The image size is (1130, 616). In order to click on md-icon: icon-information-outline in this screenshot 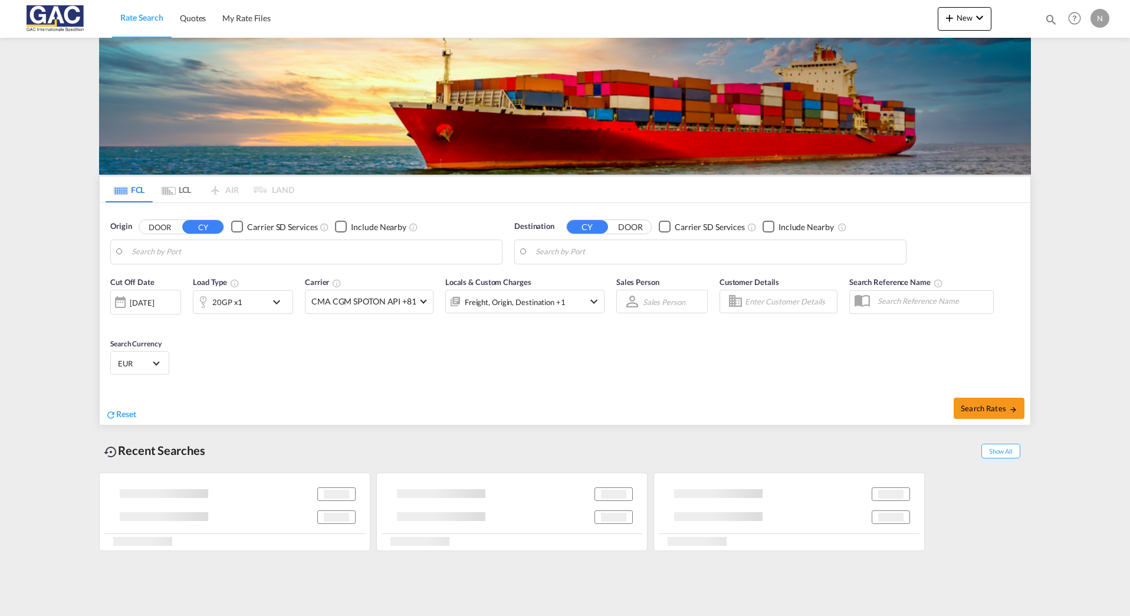, I will do `click(235, 283)`.